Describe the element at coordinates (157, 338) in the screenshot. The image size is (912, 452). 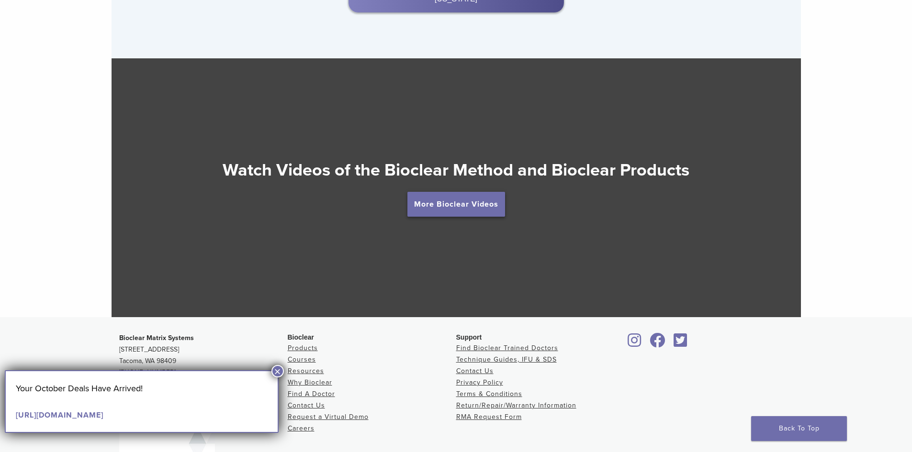
I see `strong: Bioclear Matrix Systems` at that location.